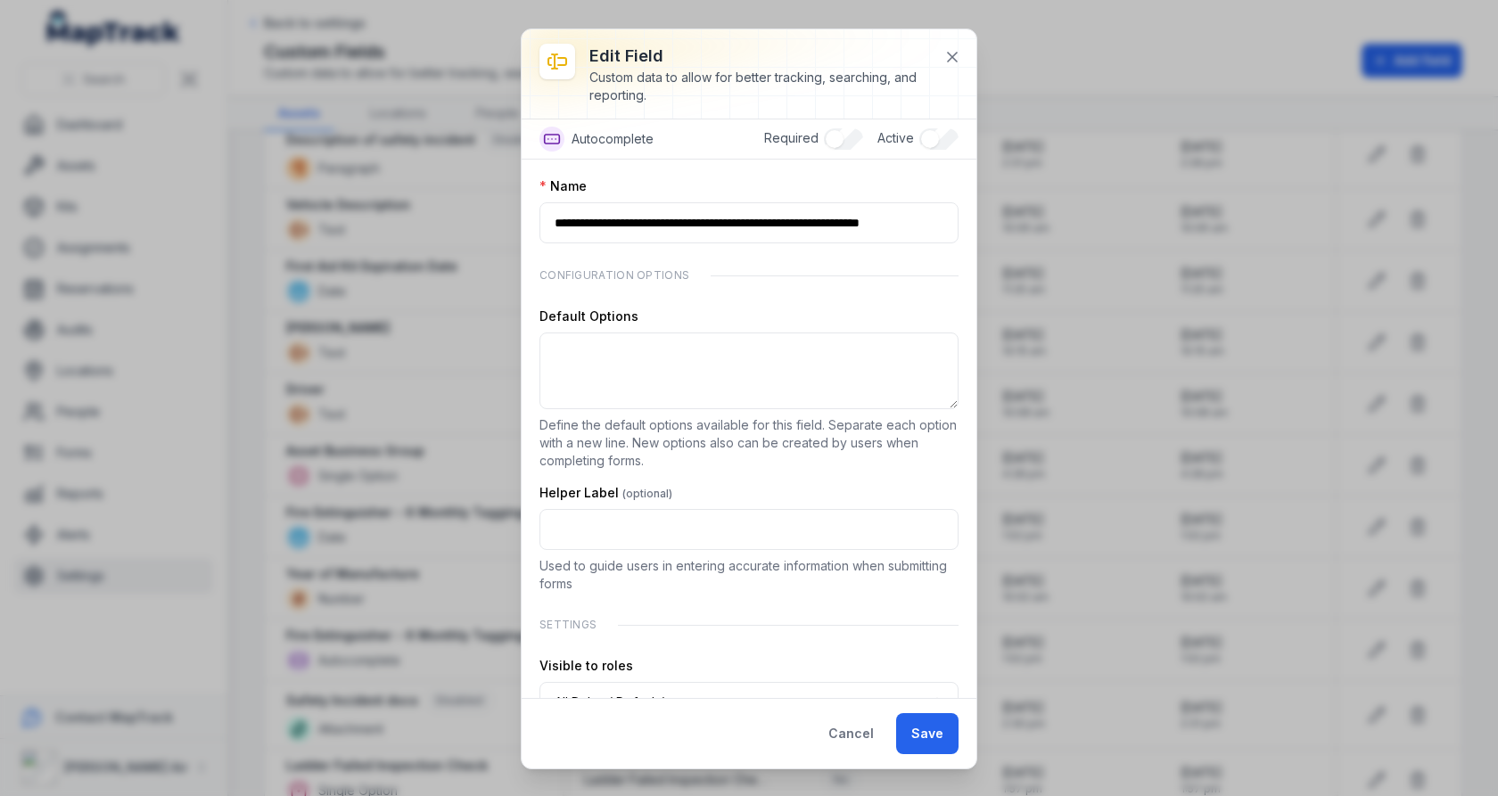 This screenshot has height=796, width=1498. I want to click on button: All Roles ( Default ), so click(749, 703).